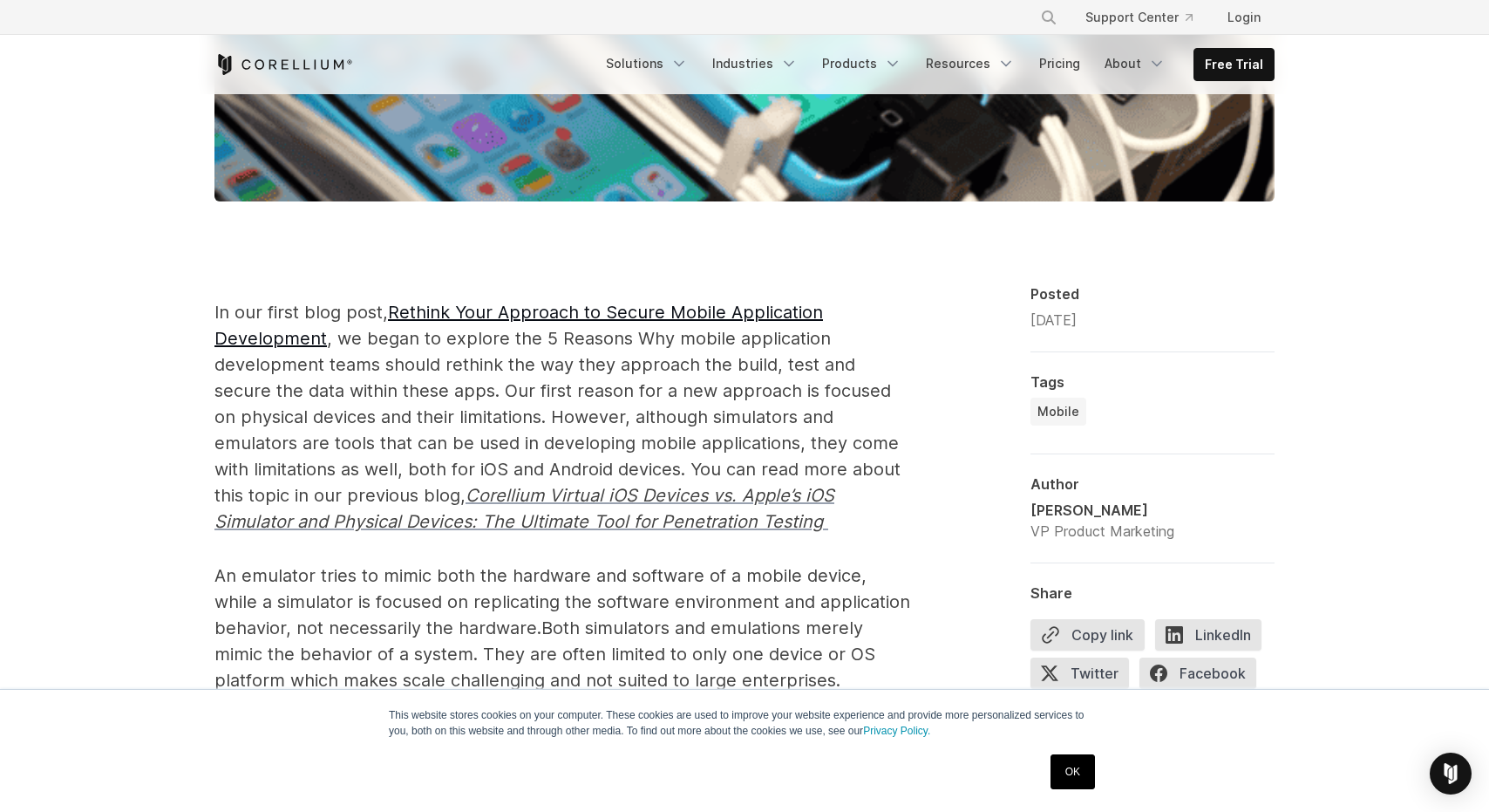 Image resolution: width=1489 pixels, height=812 pixels. Describe the element at coordinates (1244, 18) in the screenshot. I see `a: Login` at that location.